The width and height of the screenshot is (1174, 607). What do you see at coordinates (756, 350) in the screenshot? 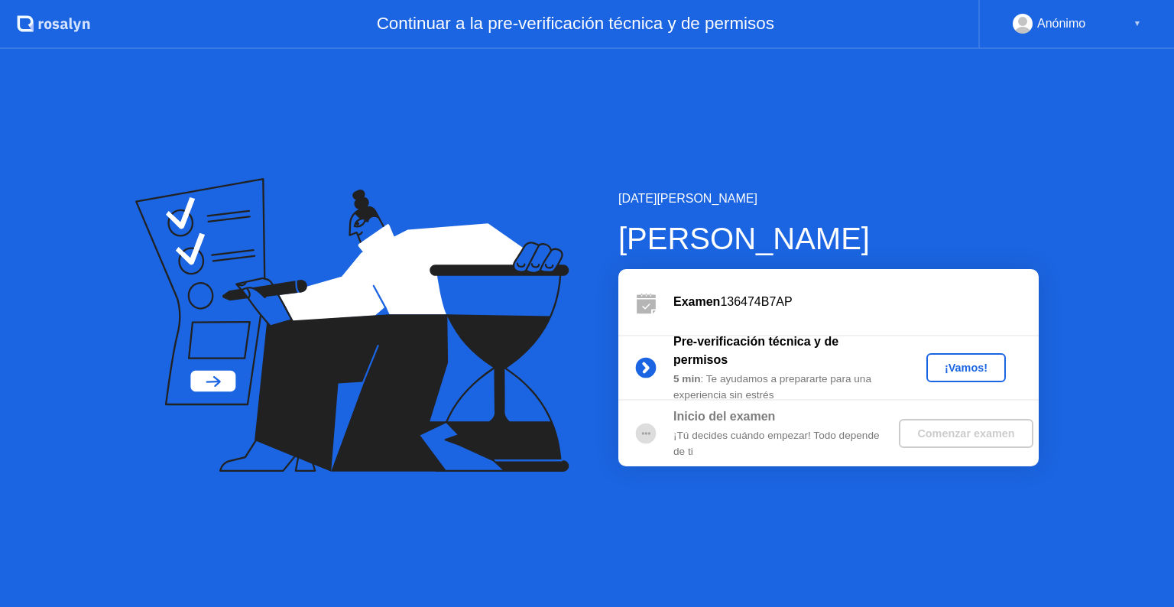
I see `b: Pre-verificación técnica y de permisos` at bounding box center [756, 350].